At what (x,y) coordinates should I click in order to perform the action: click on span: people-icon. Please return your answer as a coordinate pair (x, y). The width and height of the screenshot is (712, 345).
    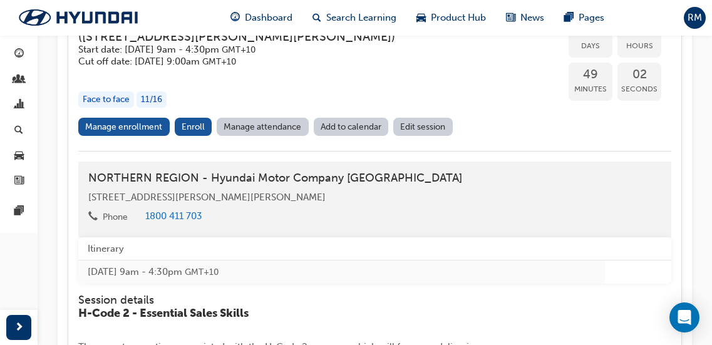
    Looking at the image, I should click on (19, 80).